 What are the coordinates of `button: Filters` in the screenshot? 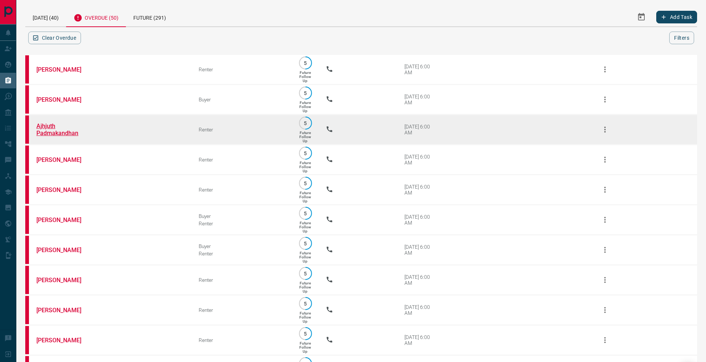 It's located at (682, 38).